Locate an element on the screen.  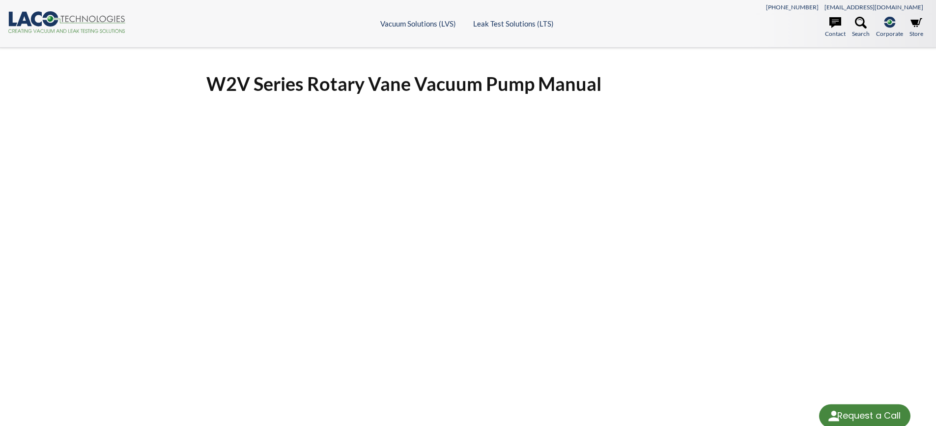
a: Search is located at coordinates (861, 28).